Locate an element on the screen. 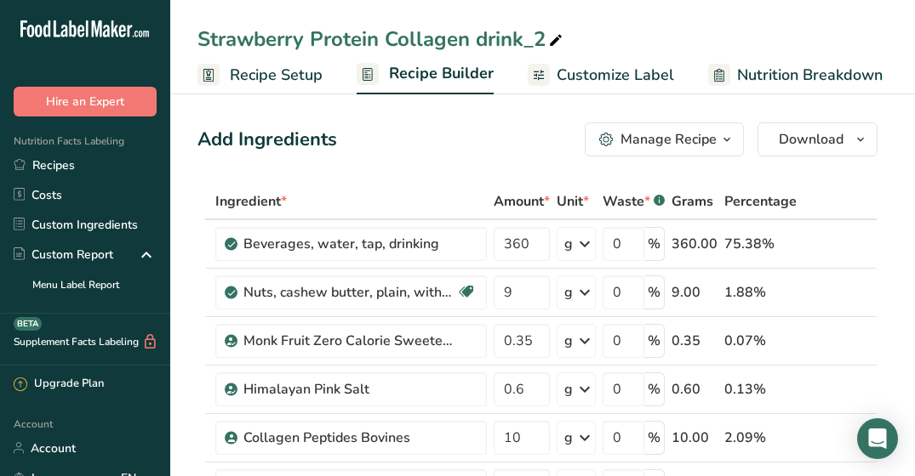  div: 360.00 is located at coordinates (694, 244).